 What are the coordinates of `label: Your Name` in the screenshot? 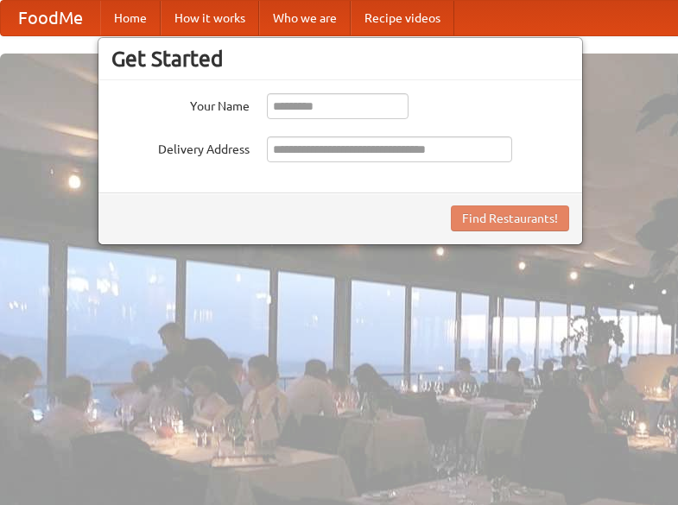 It's located at (181, 104).